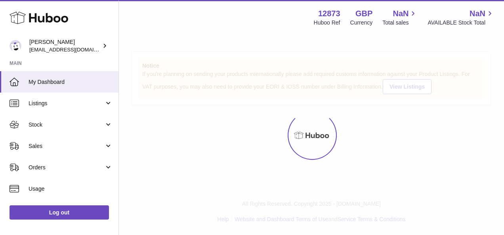  What do you see at coordinates (400, 17) in the screenshot?
I see `a: NaN Total sales` at bounding box center [400, 17].